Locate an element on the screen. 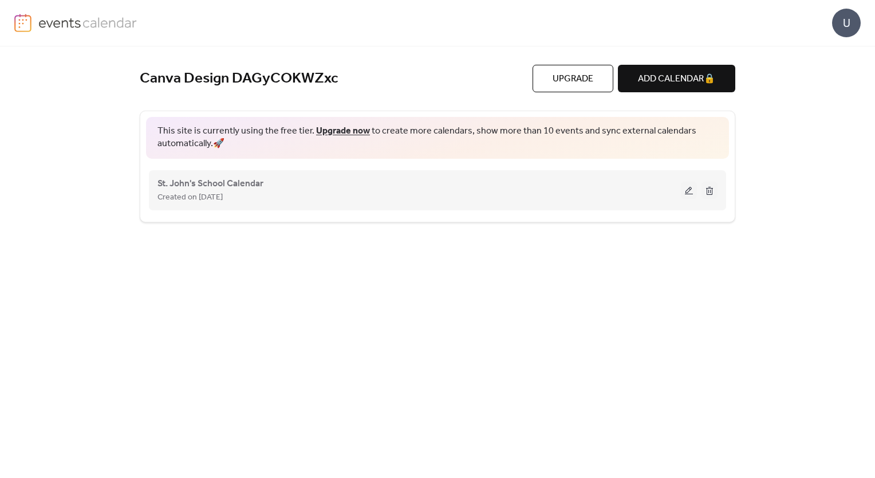  span: Upgrade is located at coordinates (573, 79).